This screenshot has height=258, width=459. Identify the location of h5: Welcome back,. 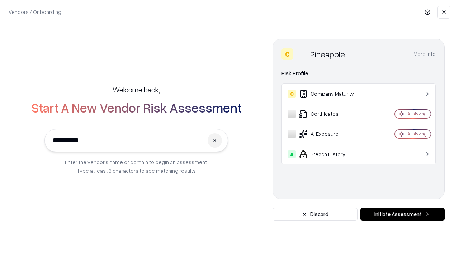
(136, 90).